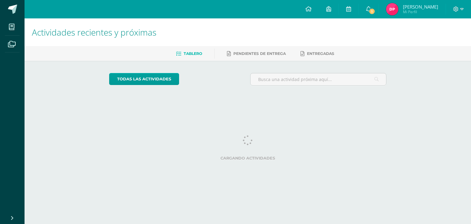 The height and width of the screenshot is (224, 471). Describe the element at coordinates (318, 54) in the screenshot. I see `a: Entregadas` at that location.